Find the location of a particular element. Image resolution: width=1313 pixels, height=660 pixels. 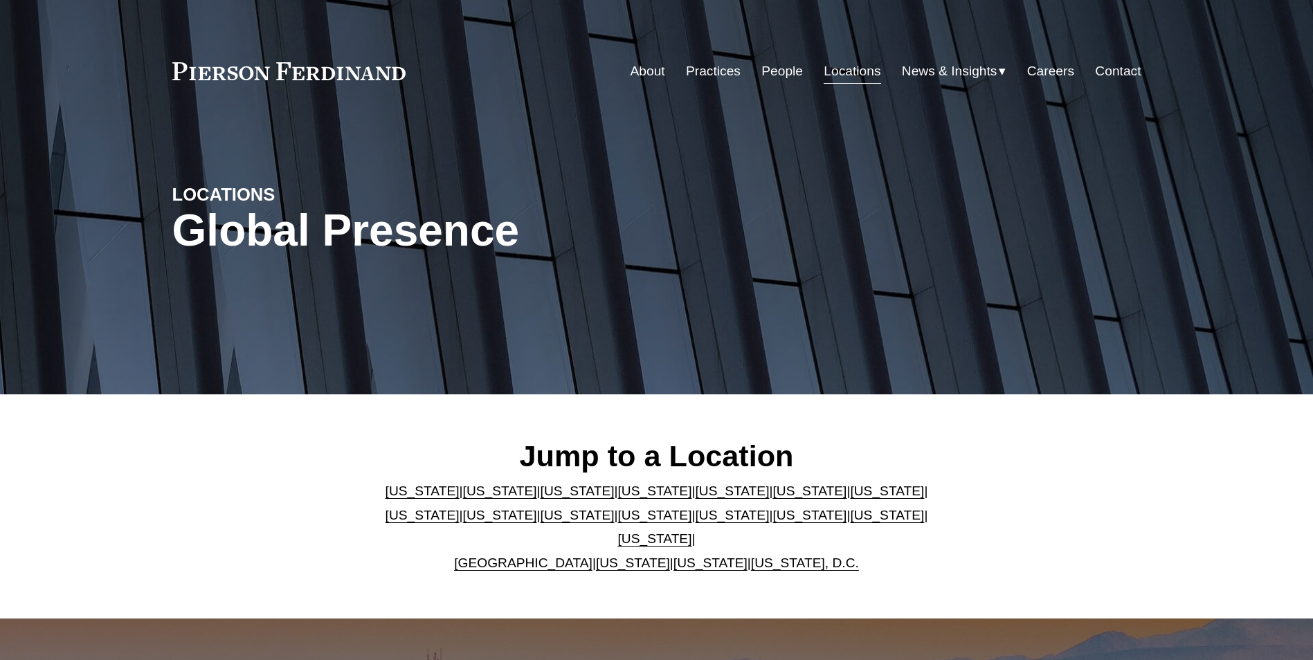

a: People is located at coordinates (782, 71).